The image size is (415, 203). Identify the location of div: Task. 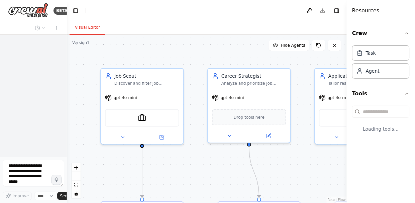
(370, 53).